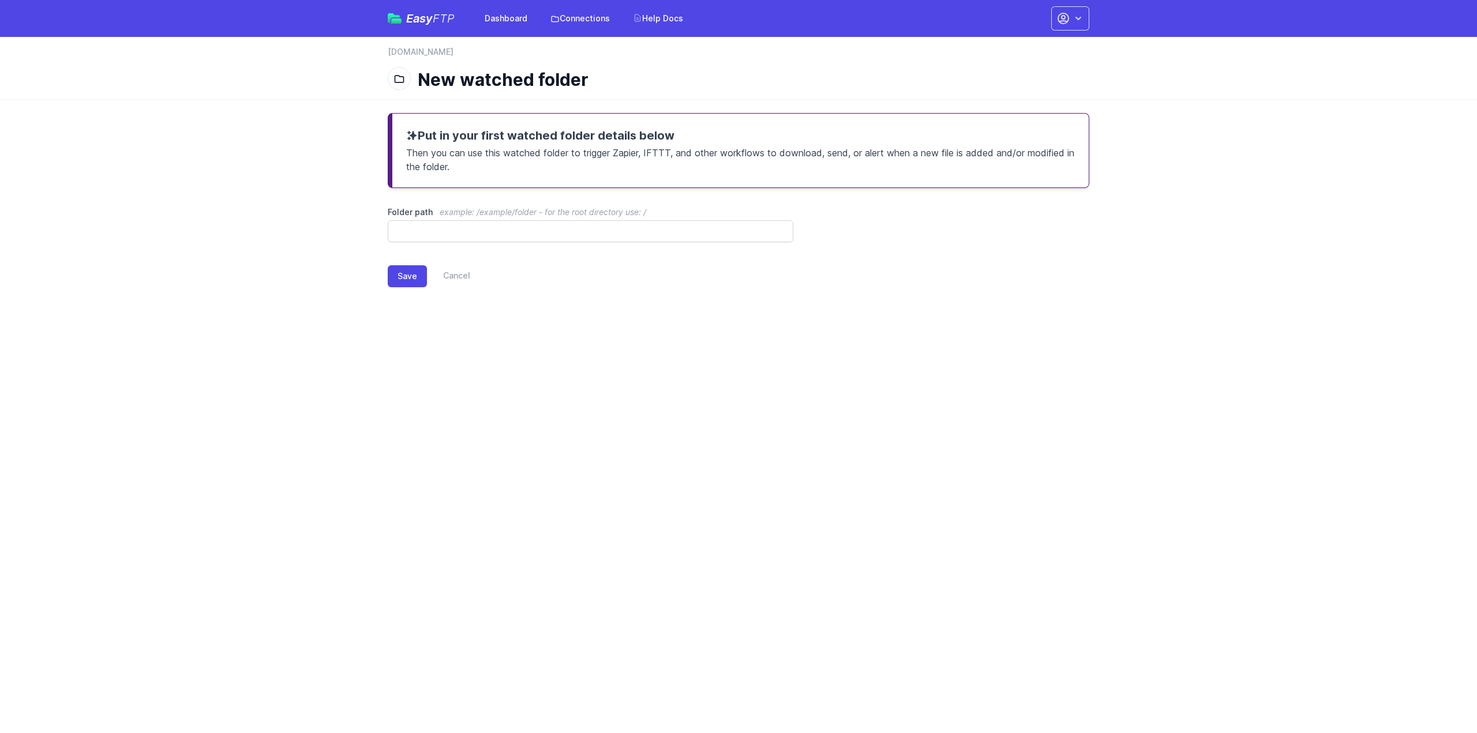 The width and height of the screenshot is (1477, 733). What do you see at coordinates (506, 18) in the screenshot?
I see `a: Dashboard` at bounding box center [506, 18].